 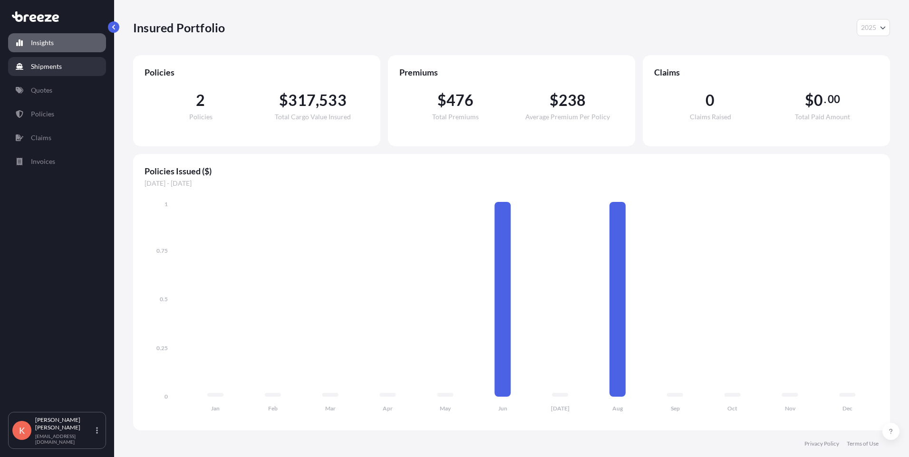 What do you see at coordinates (502, 408) in the screenshot?
I see `tspan: Jun` at bounding box center [502, 408].